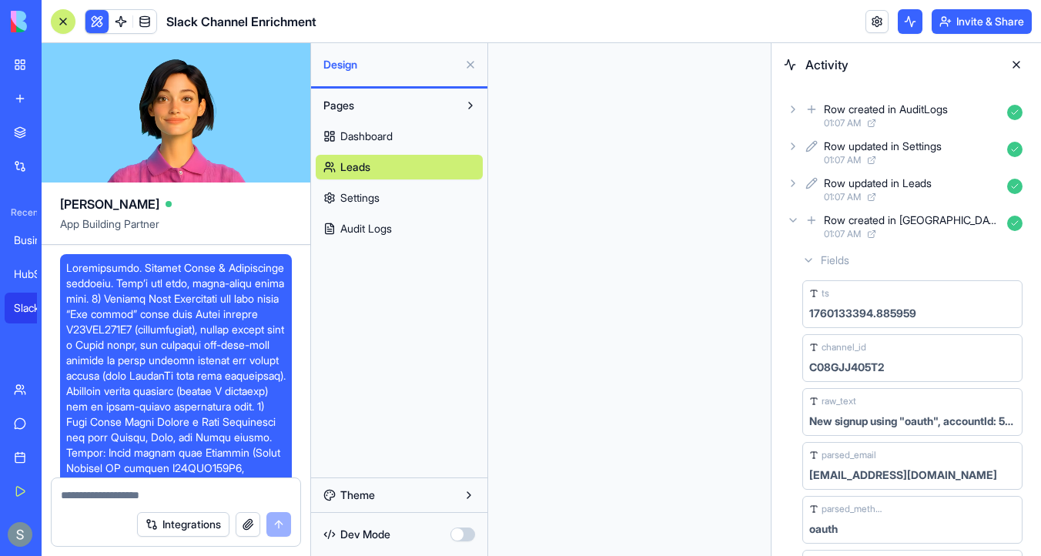  Describe the element at coordinates (862, 313) in the screenshot. I see `div: 1760133394.885959` at that location.